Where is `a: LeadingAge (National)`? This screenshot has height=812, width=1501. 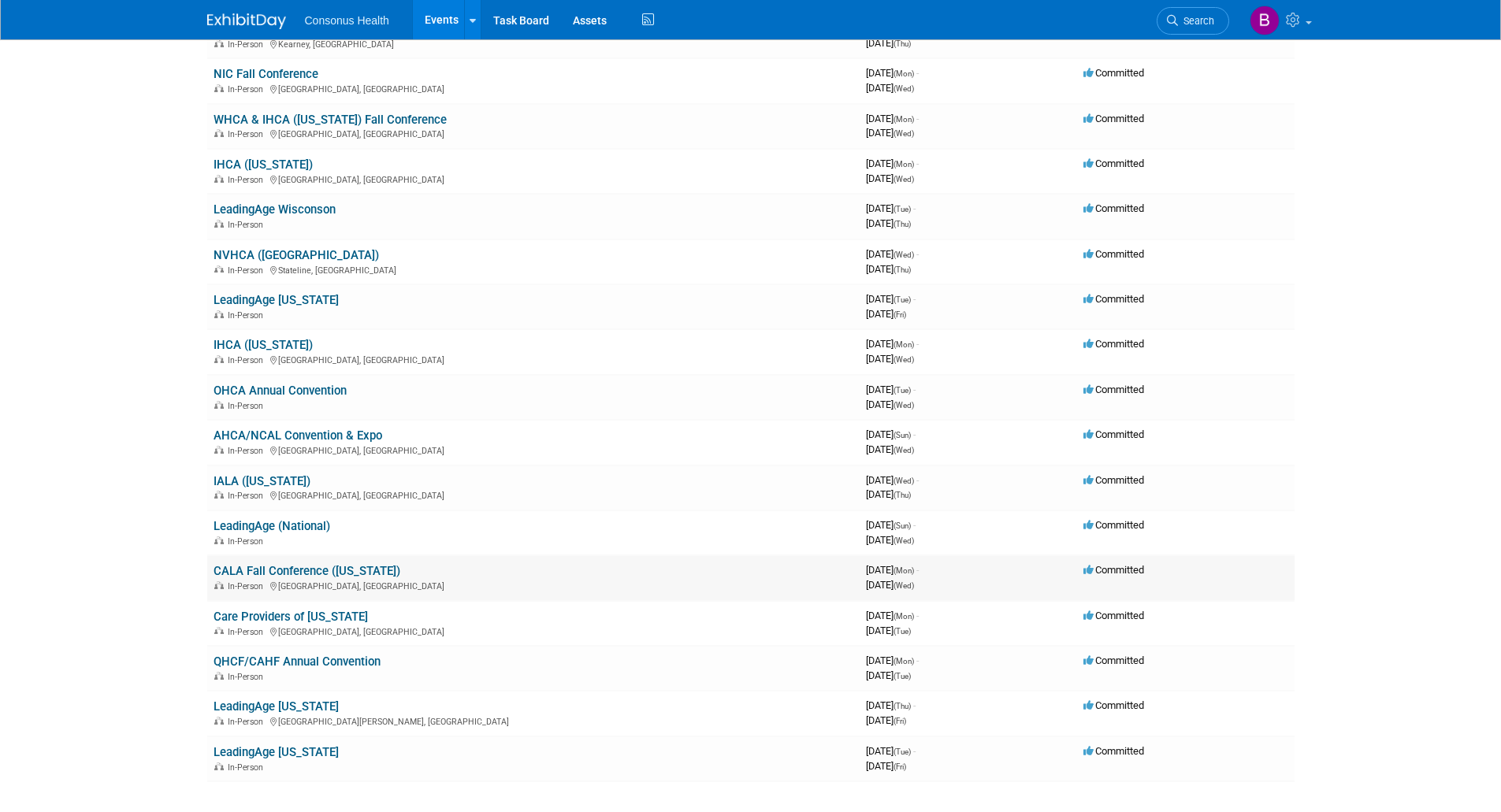
a: LeadingAge (National) is located at coordinates (272, 527).